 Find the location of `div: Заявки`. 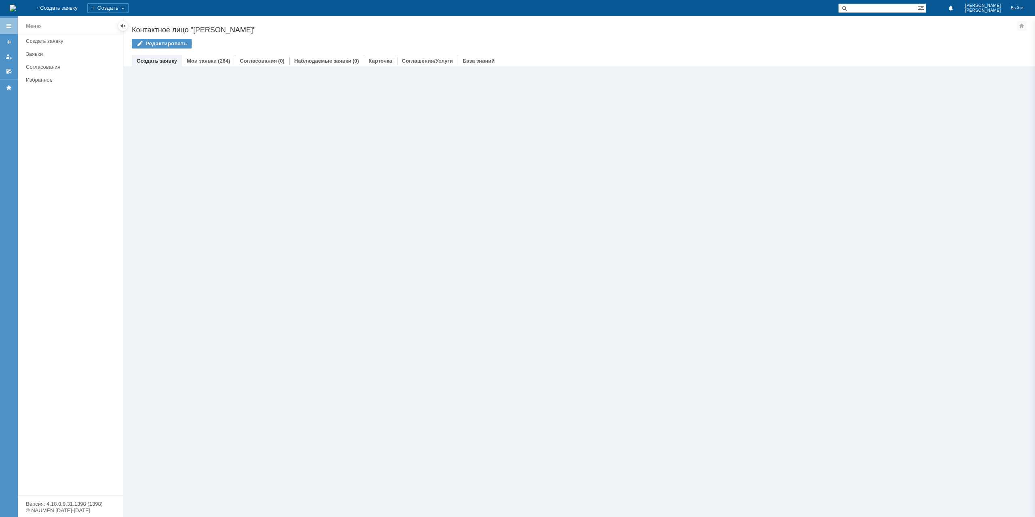

div: Заявки is located at coordinates (72, 54).